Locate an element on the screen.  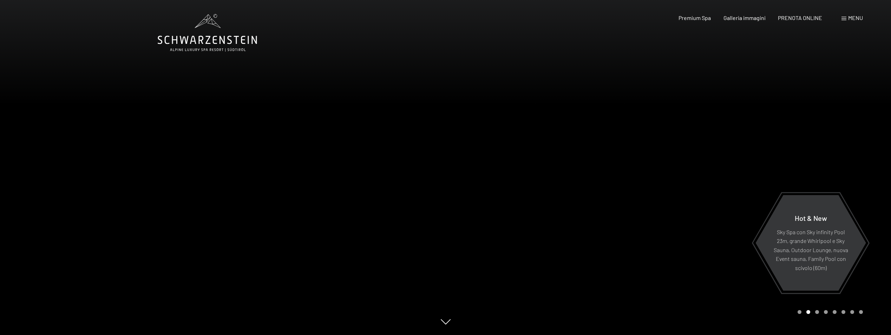
span: Galleria immagini is located at coordinates (744, 18).